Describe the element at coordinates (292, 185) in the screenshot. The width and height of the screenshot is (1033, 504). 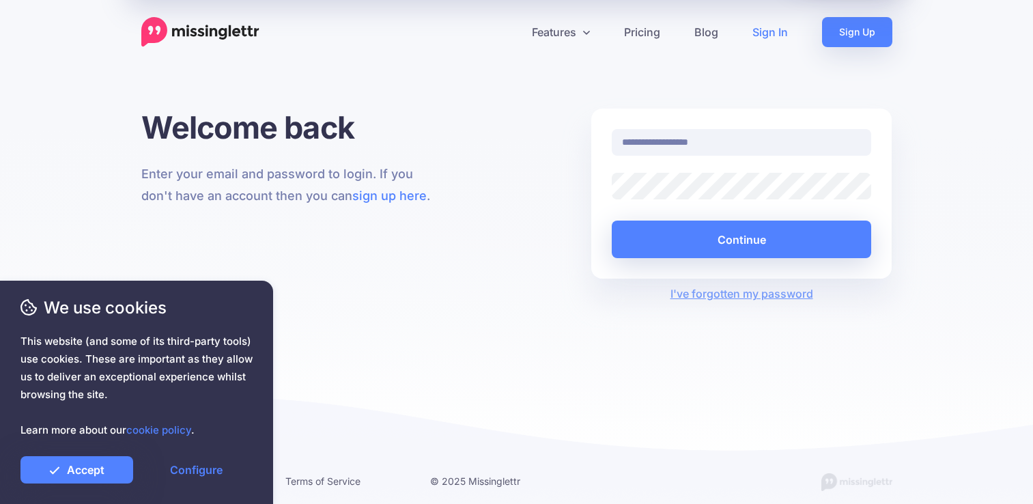
I see `p: Enter your email and password to login. If you don't have an account then you can .` at that location.